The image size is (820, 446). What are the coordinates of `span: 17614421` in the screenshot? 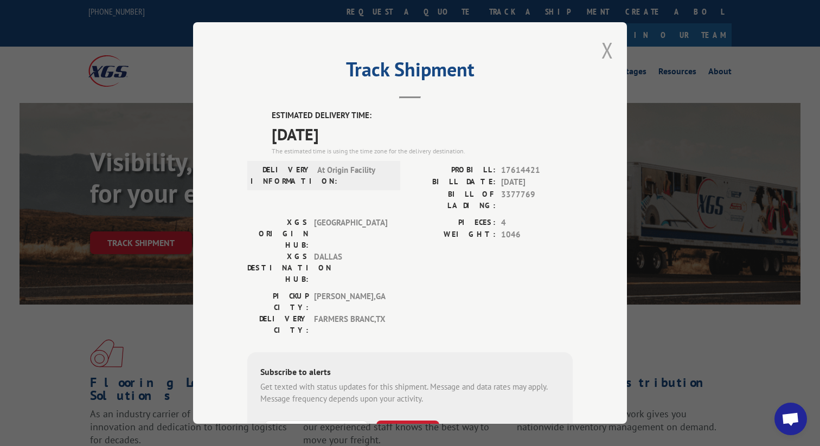 It's located at (537, 170).